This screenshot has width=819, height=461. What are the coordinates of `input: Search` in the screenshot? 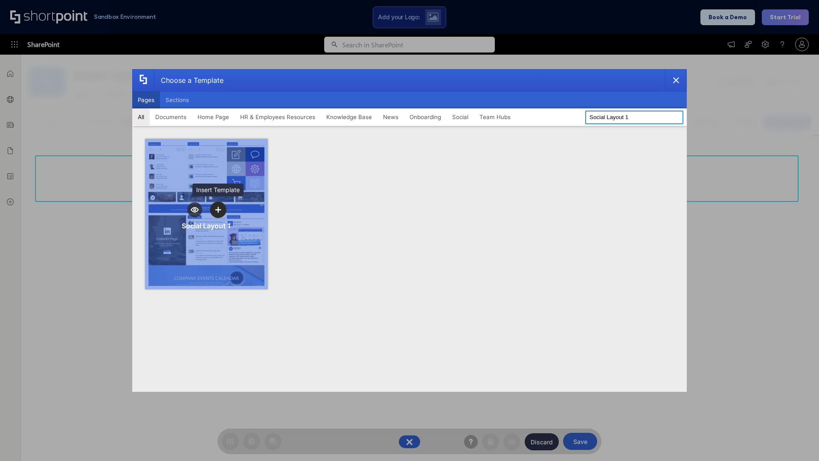 It's located at (634, 117).